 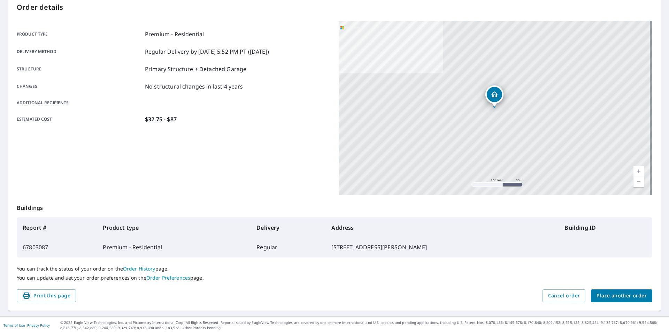 What do you see at coordinates (288, 247) in the screenshot?
I see `td: Regular` at bounding box center [288, 247].